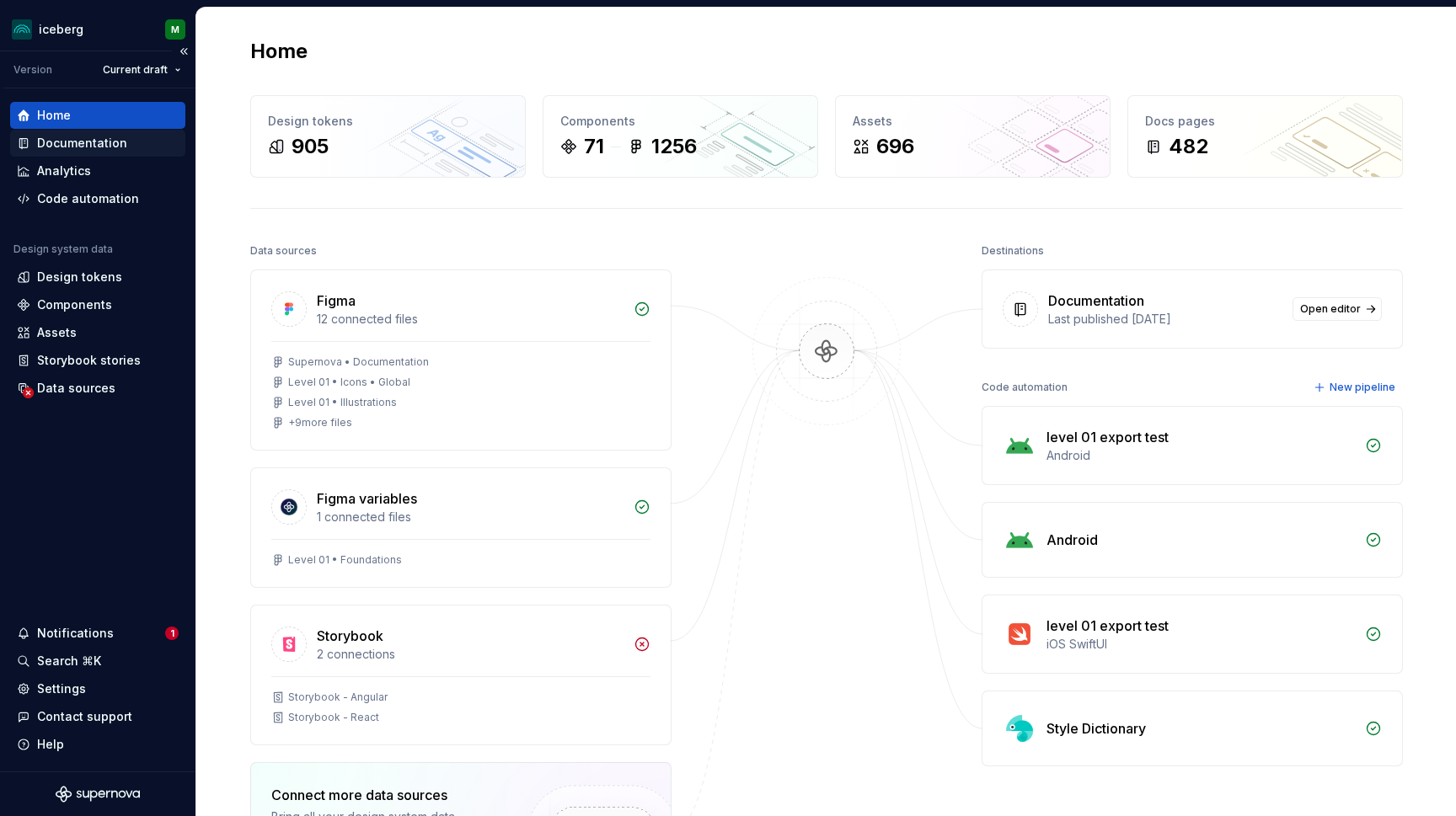 The height and width of the screenshot is (816, 1456). I want to click on a: Assets, so click(98, 332).